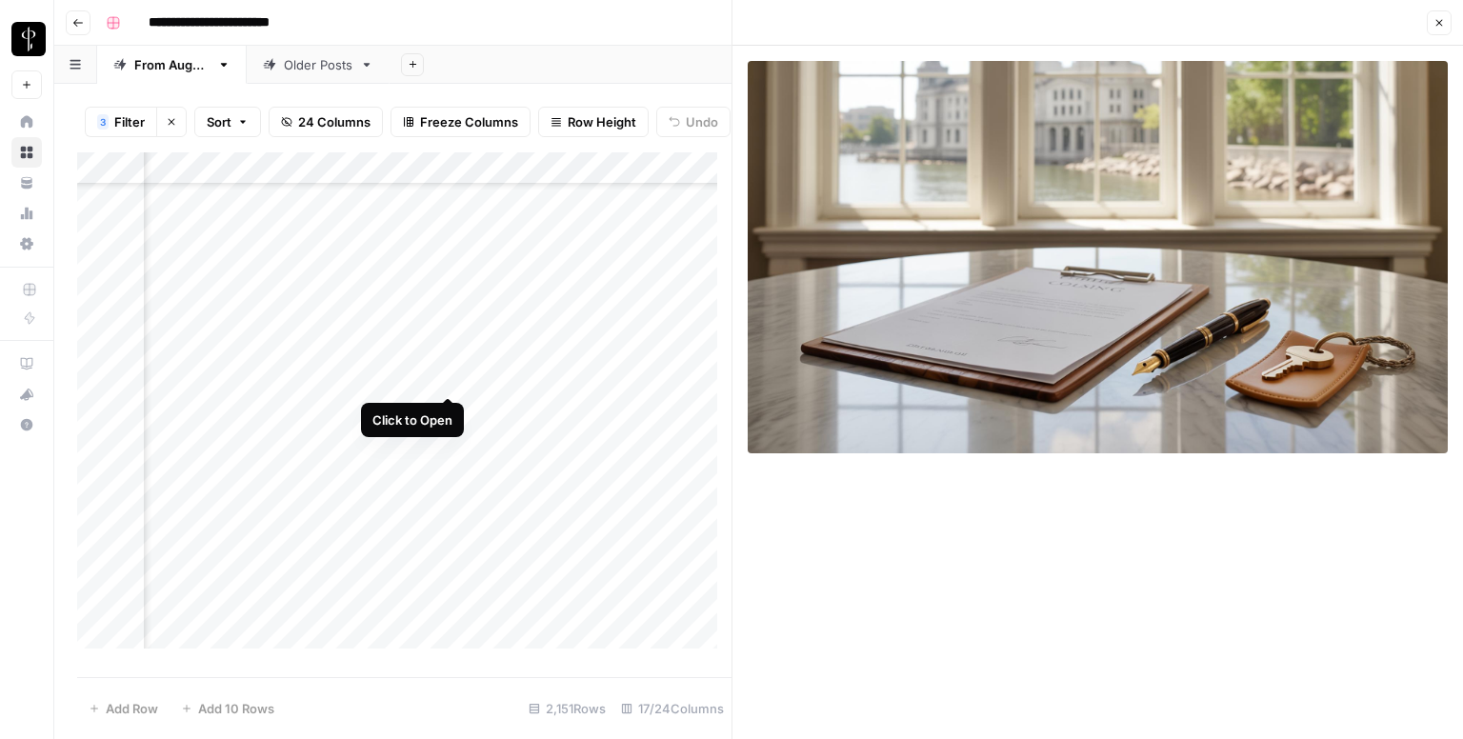 Image resolution: width=1463 pixels, height=739 pixels. Describe the element at coordinates (460, 122) in the screenshot. I see `button: Freeze Columns` at that location.